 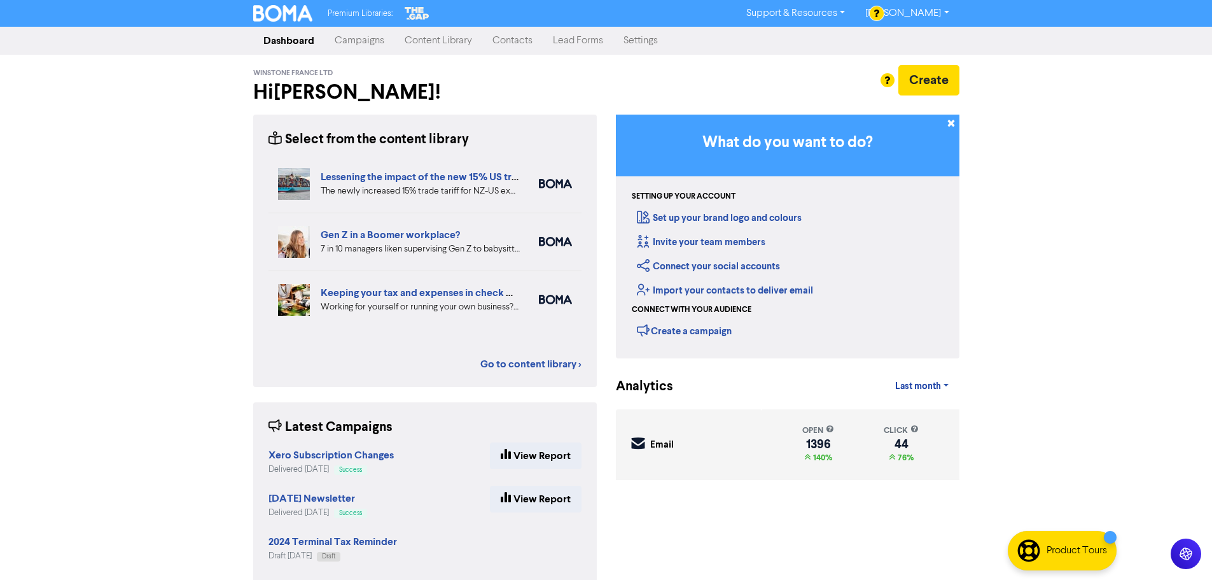 I want to click on span: Draft, so click(x=328, y=556).